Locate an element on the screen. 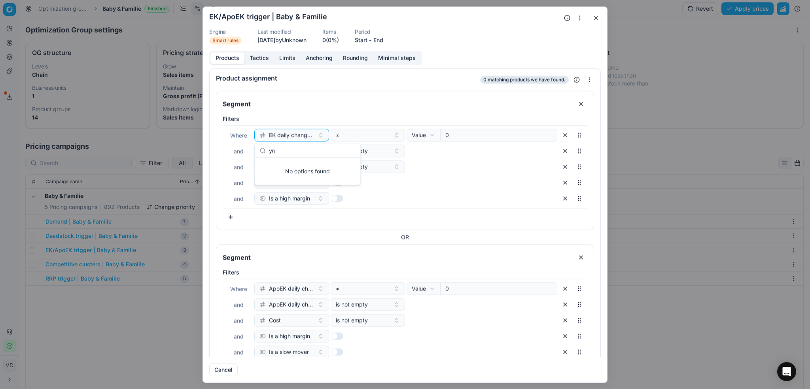 The width and height of the screenshot is (810, 389). div: OR is located at coordinates (405, 237).